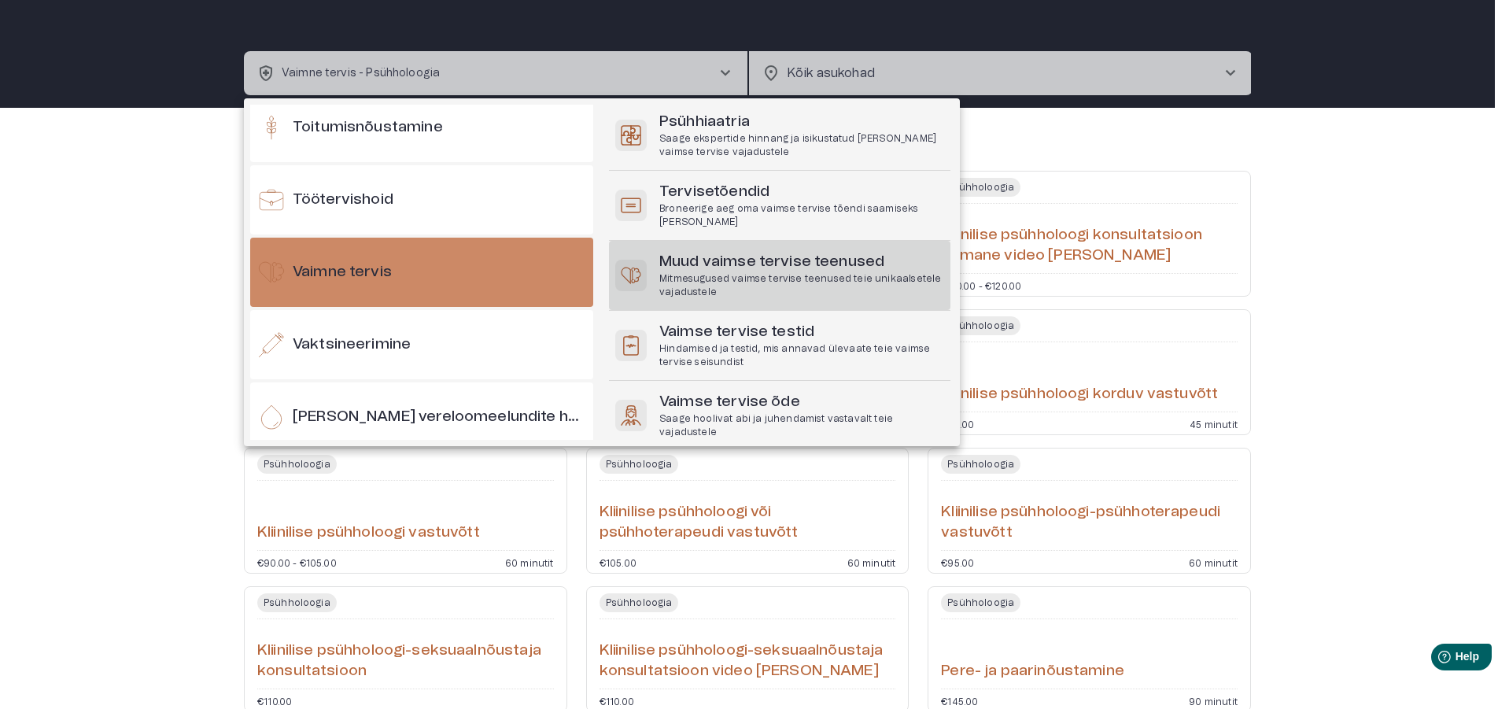 The image size is (1498, 709). I want to click on h6: Psühhiaatria, so click(802, 122).